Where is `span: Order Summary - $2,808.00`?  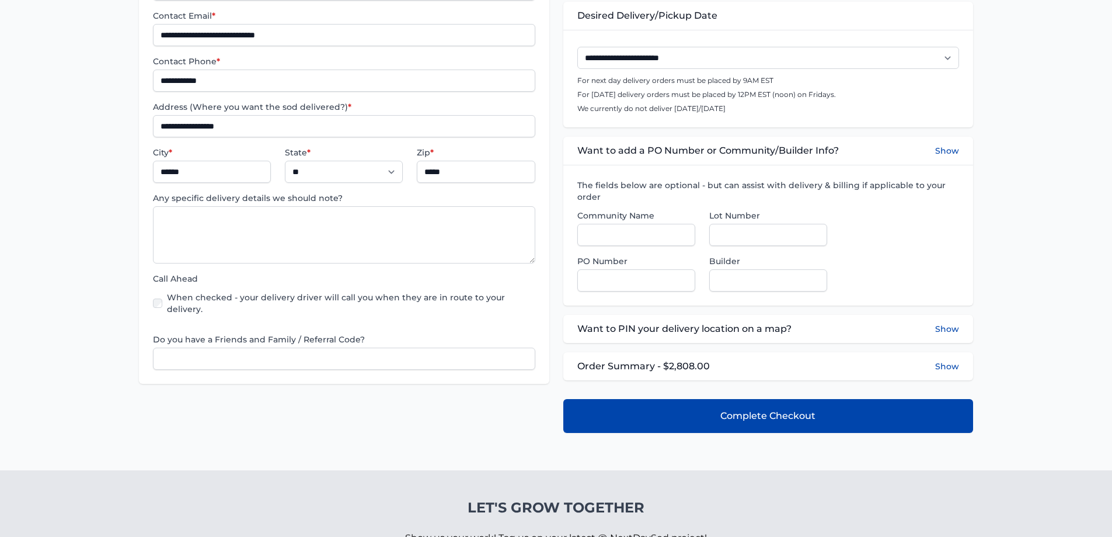 span: Order Summary - $2,808.00 is located at coordinates (643, 366).